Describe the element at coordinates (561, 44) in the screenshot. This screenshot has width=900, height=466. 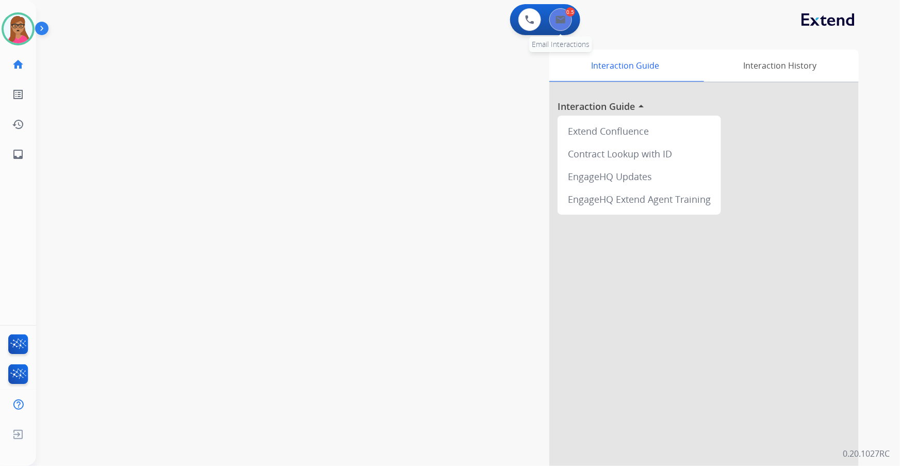
I see `span: Email Interactions` at that location.